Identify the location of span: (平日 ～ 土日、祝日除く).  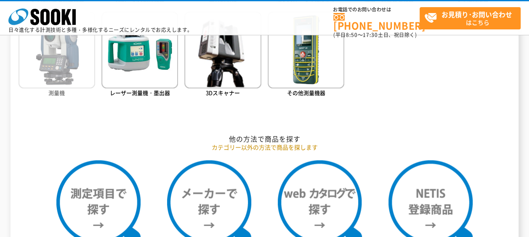
(375, 35).